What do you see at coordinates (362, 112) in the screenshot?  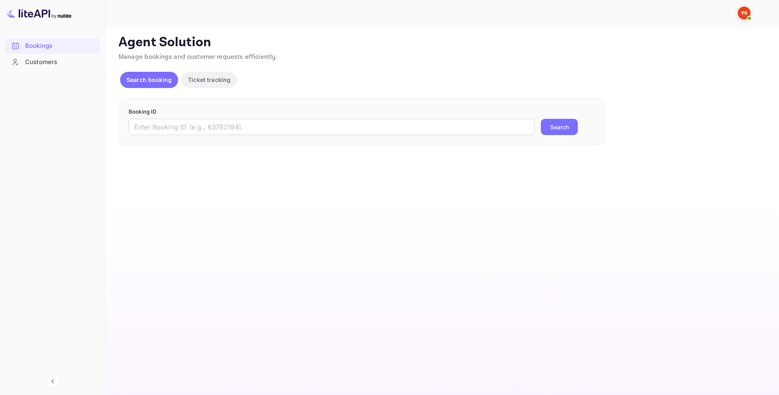 I see `p: Booking ID` at bounding box center [362, 112].